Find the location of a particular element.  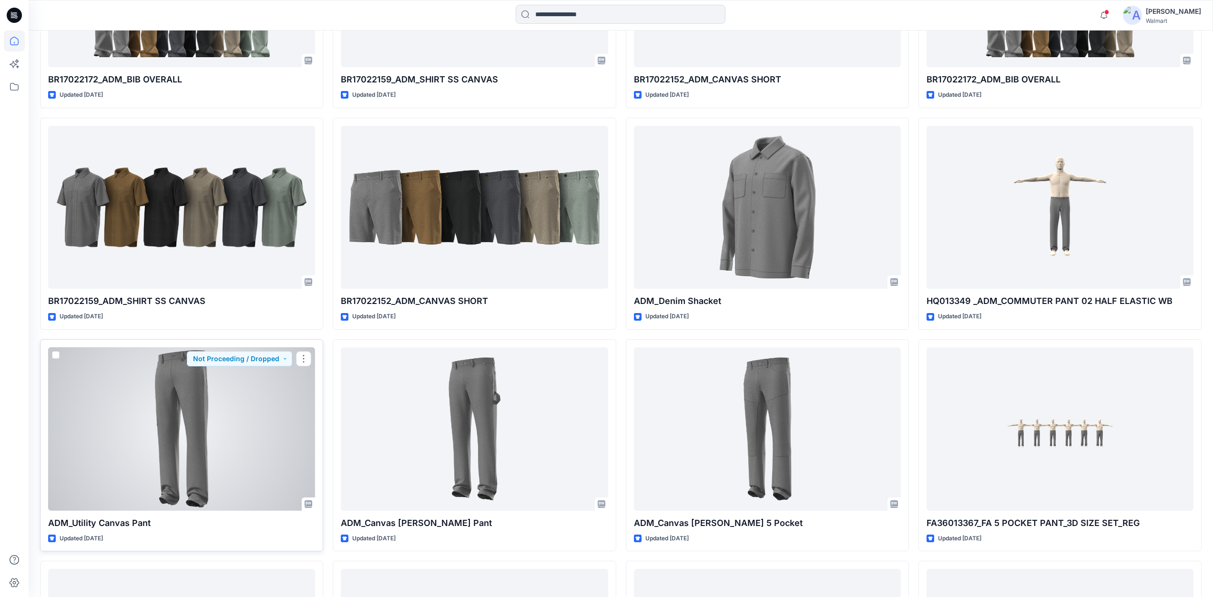

a: BR17022152_ADM_CANVAS SHORT is located at coordinates (474, 207).